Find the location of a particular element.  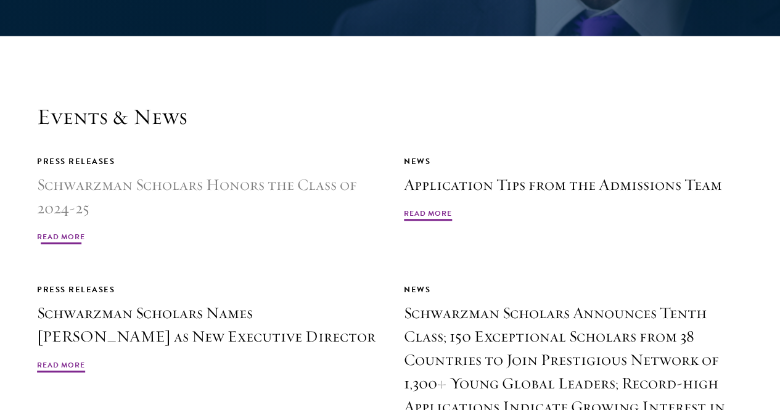

h3: Schwarzman Scholars Honors the Class of 2024-25 is located at coordinates (207, 197).